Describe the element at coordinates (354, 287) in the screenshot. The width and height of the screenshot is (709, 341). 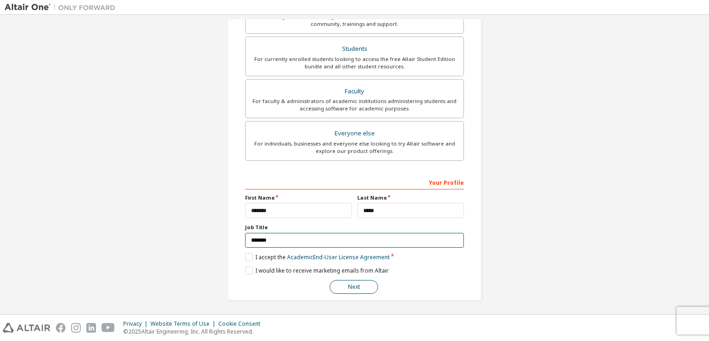
I see `button: Next` at that location.